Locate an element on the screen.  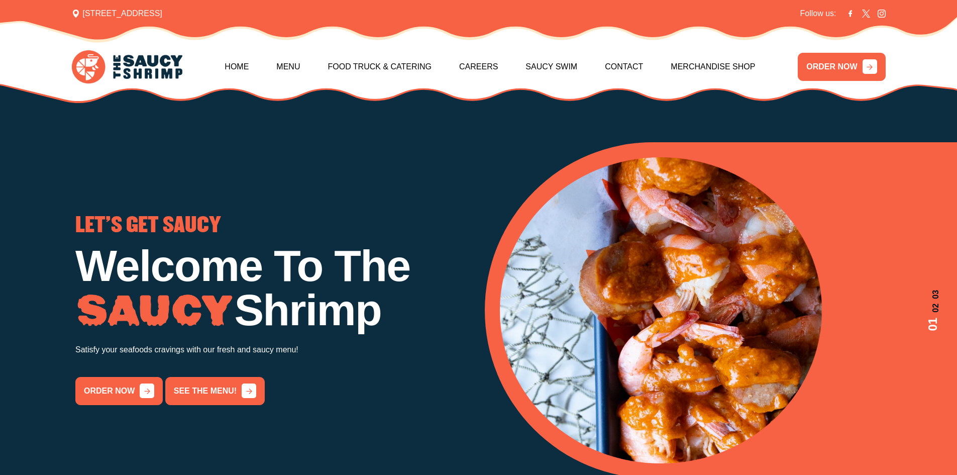
img: logo is located at coordinates (127, 67).